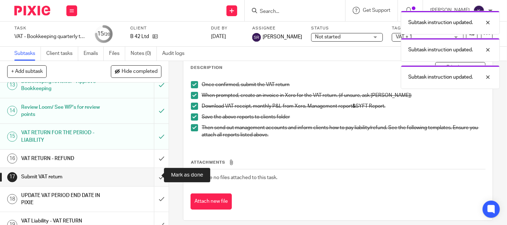 Image resolution: width=507 pixels, height=225 pixels. I want to click on img: Pixie, so click(32, 10).